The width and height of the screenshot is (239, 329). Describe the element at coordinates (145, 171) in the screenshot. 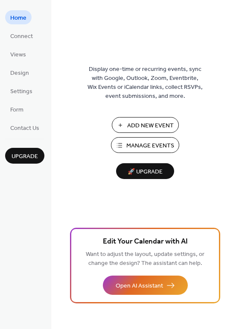

I see `button: 🚀 Upgrade` at that location.